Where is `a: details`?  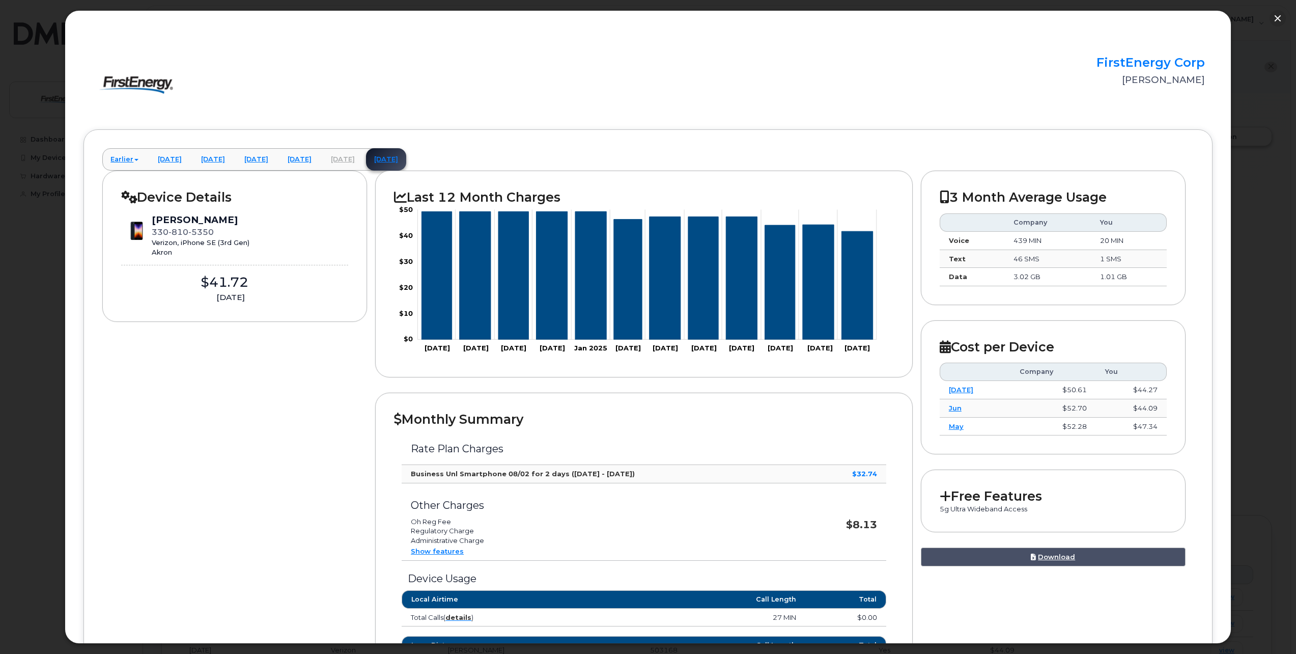
a: details is located at coordinates (458, 617).